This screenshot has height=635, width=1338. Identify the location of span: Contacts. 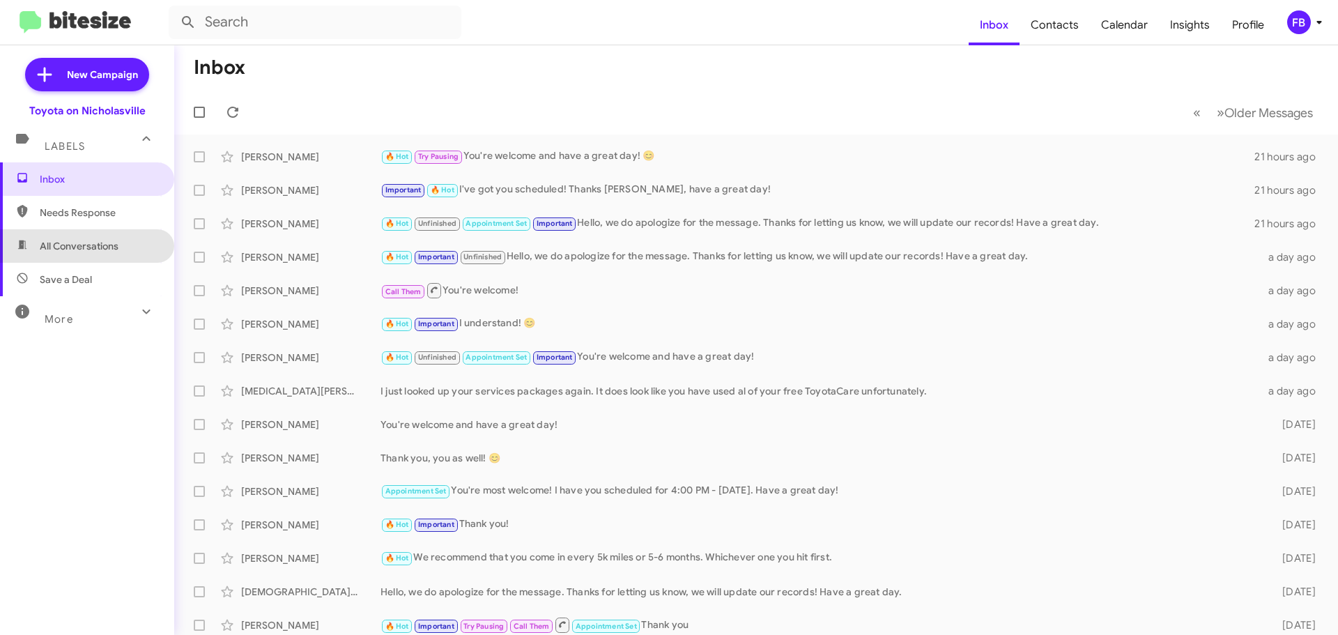
(1054, 25).